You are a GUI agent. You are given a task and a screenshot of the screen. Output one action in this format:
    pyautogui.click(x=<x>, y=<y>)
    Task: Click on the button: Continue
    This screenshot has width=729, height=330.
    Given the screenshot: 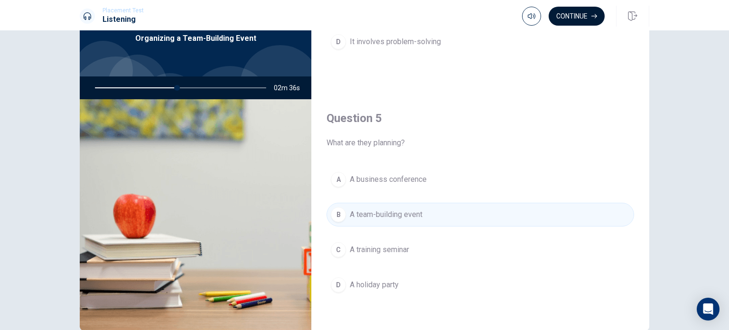 What is the action you would take?
    pyautogui.click(x=577, y=16)
    